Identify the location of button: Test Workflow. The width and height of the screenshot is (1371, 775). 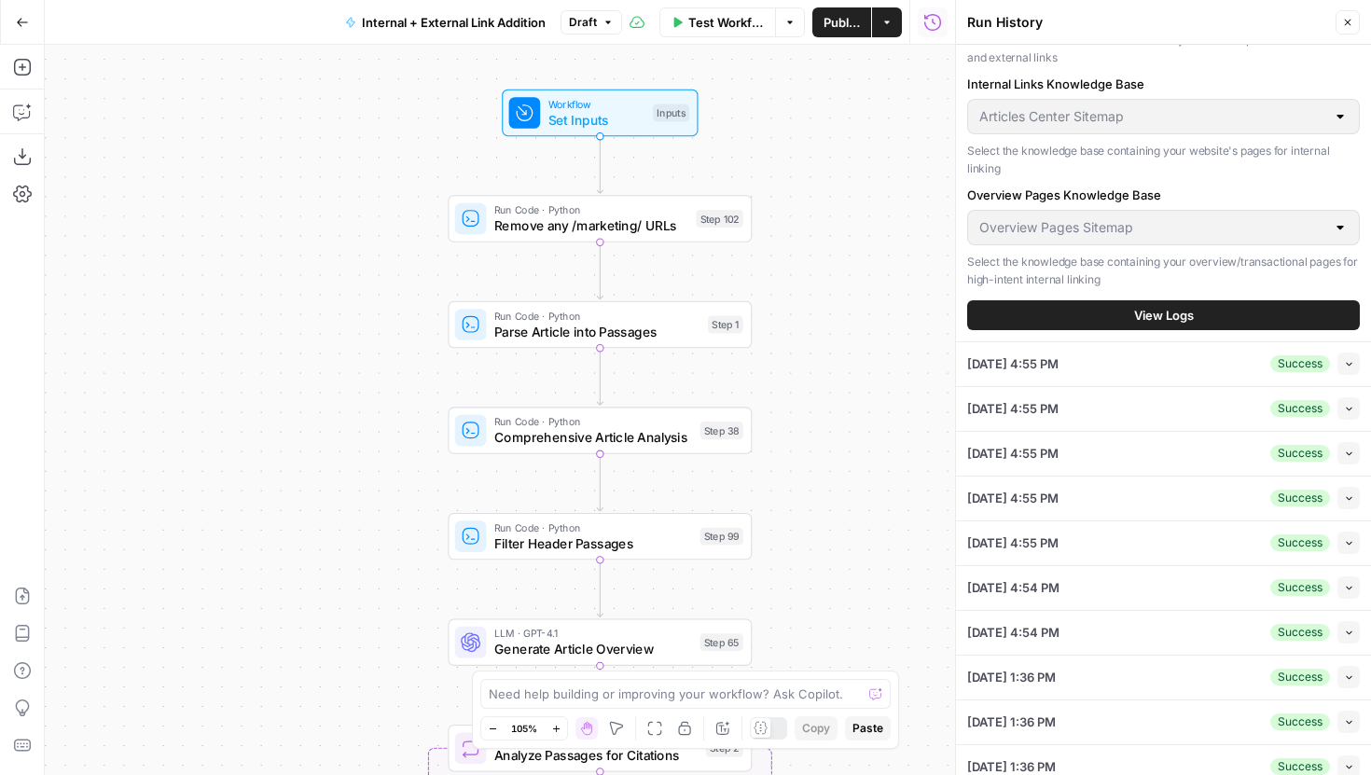
(717, 22).